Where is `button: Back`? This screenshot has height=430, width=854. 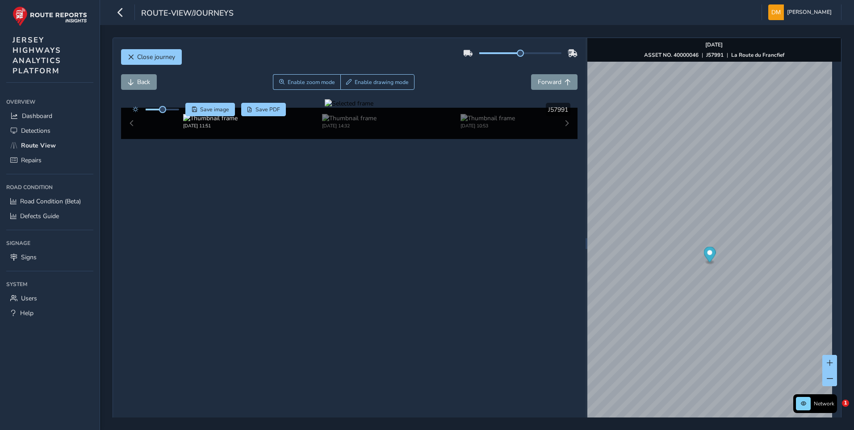
button: Back is located at coordinates (139, 82).